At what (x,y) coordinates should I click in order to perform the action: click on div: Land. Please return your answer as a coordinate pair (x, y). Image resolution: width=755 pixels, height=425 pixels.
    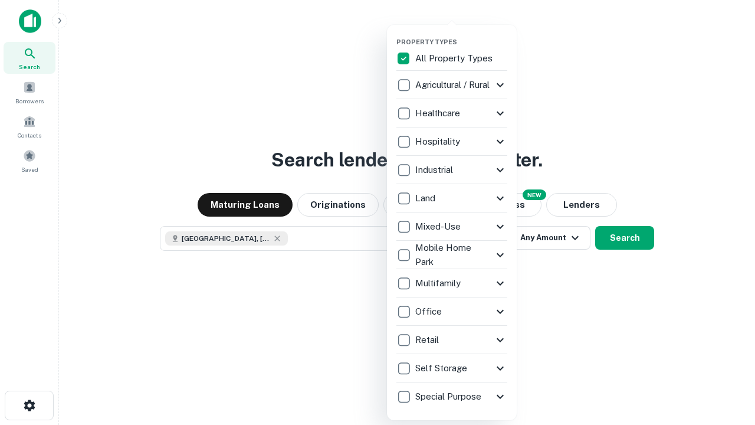
    Looking at the image, I should click on (452, 198).